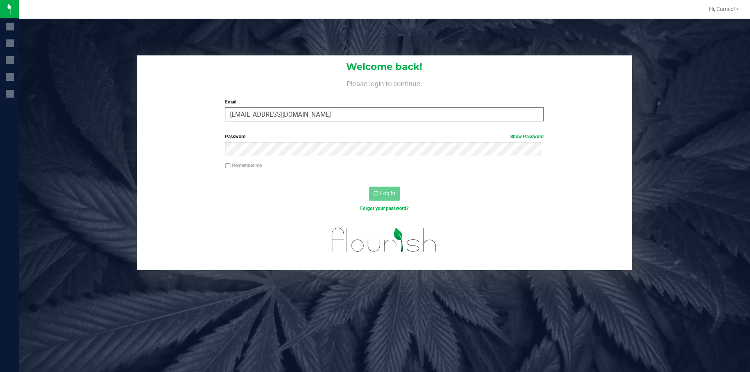 The image size is (750, 372). What do you see at coordinates (385, 83) in the screenshot?
I see `h4: Please login to continue.` at bounding box center [385, 83].